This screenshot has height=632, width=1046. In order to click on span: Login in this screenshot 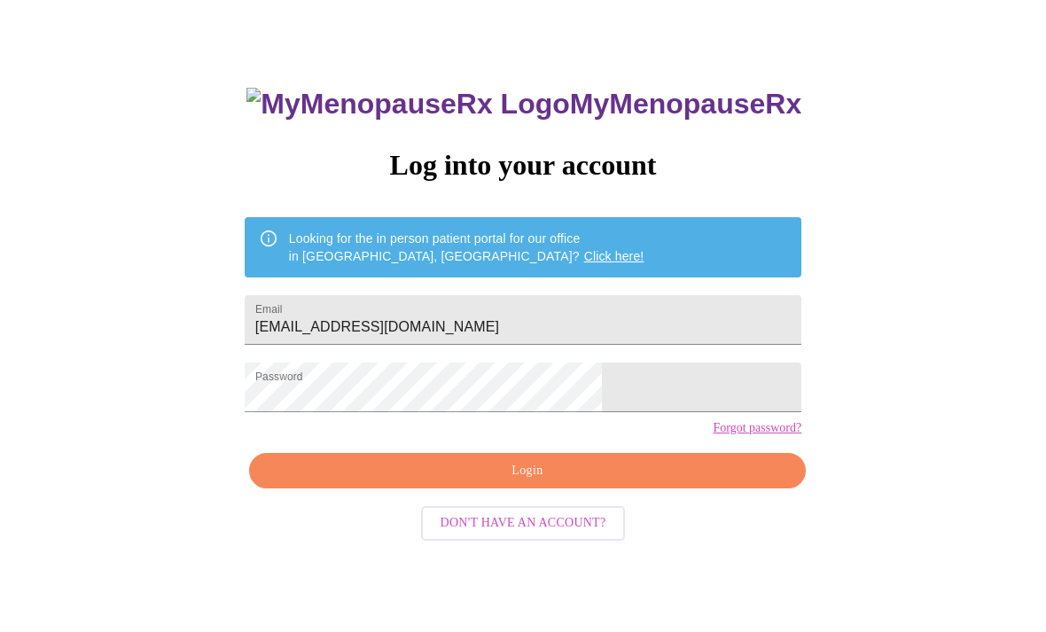, I will do `click(527, 471)`.